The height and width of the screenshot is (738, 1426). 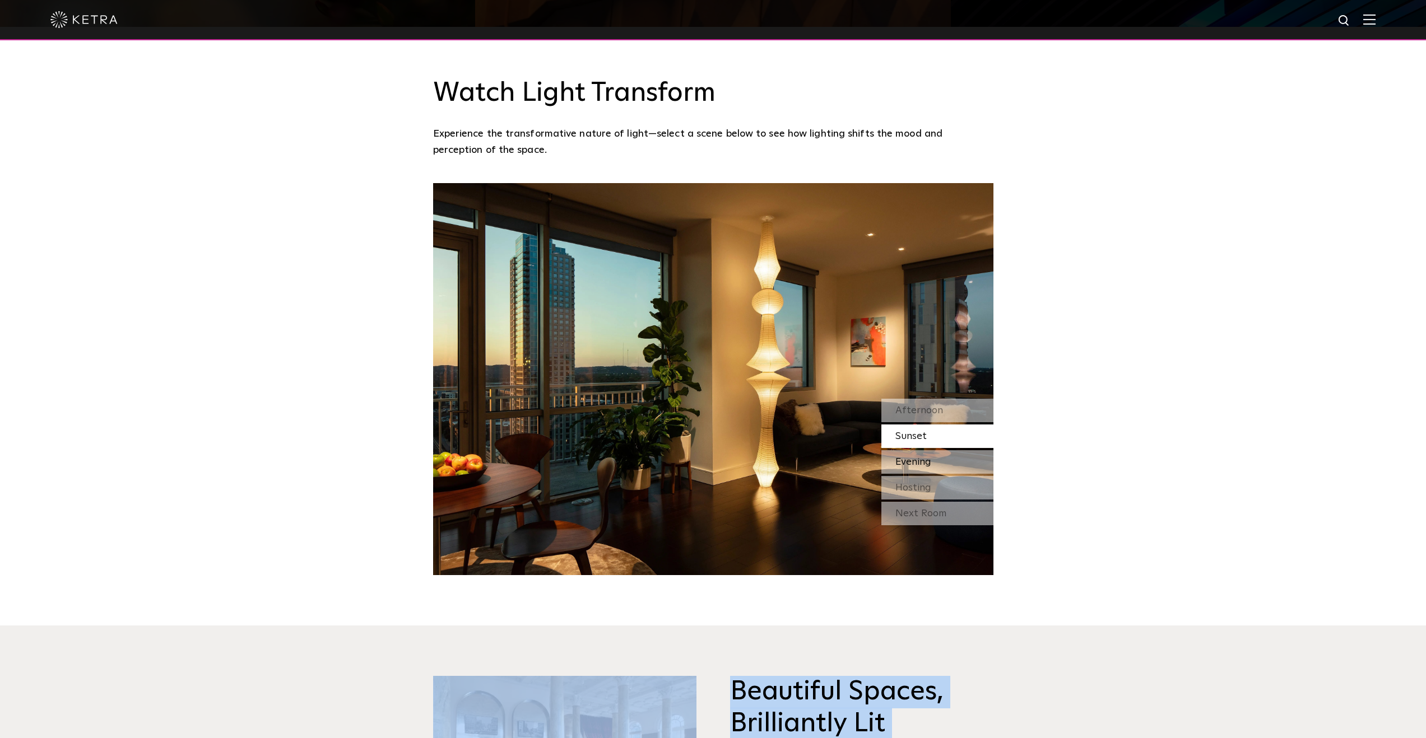 I want to click on img: ketra-logo-2019-white, so click(x=84, y=20).